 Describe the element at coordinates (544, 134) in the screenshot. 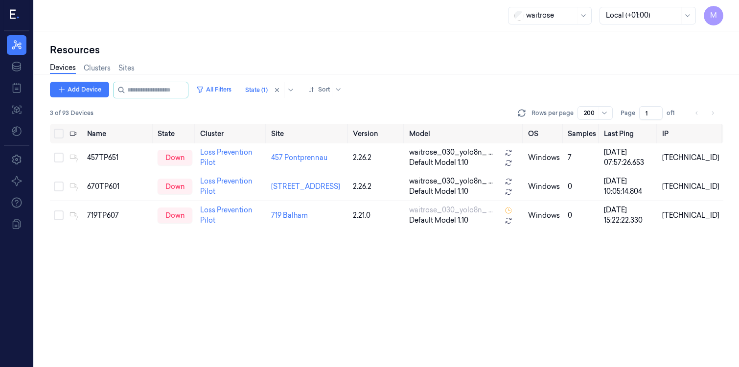

I see `th: OS` at that location.